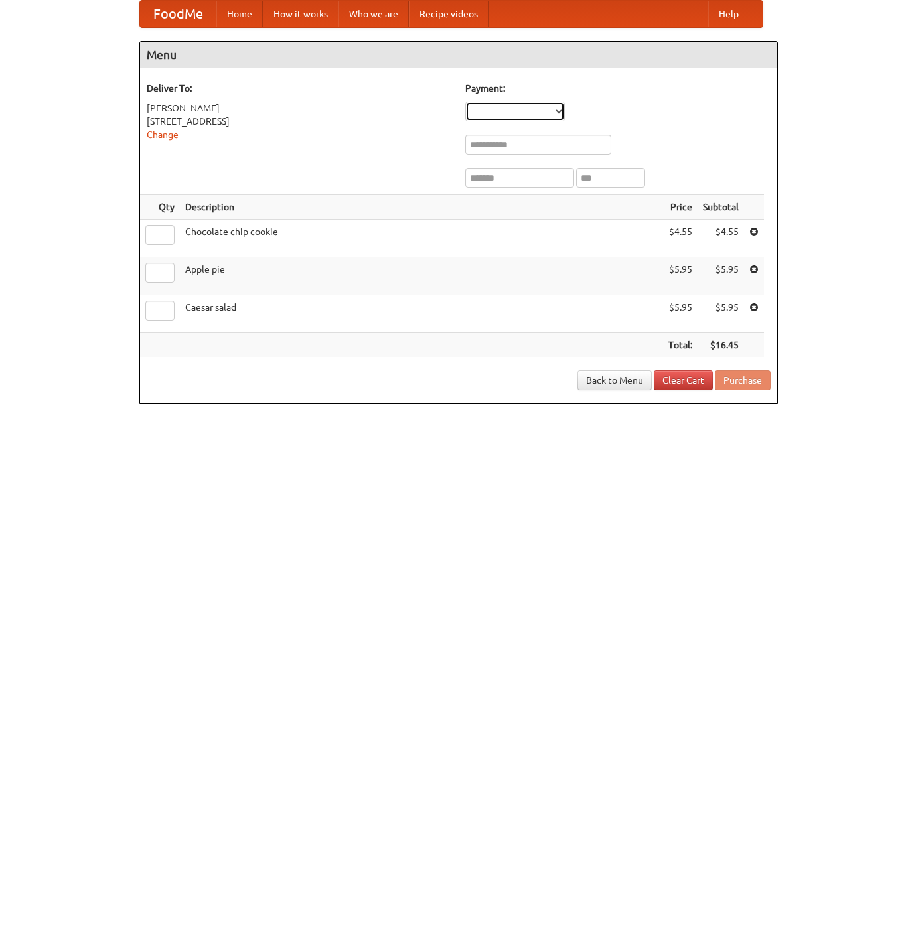 The height and width of the screenshot is (939, 902). I want to click on th: Subtotal, so click(720, 207).